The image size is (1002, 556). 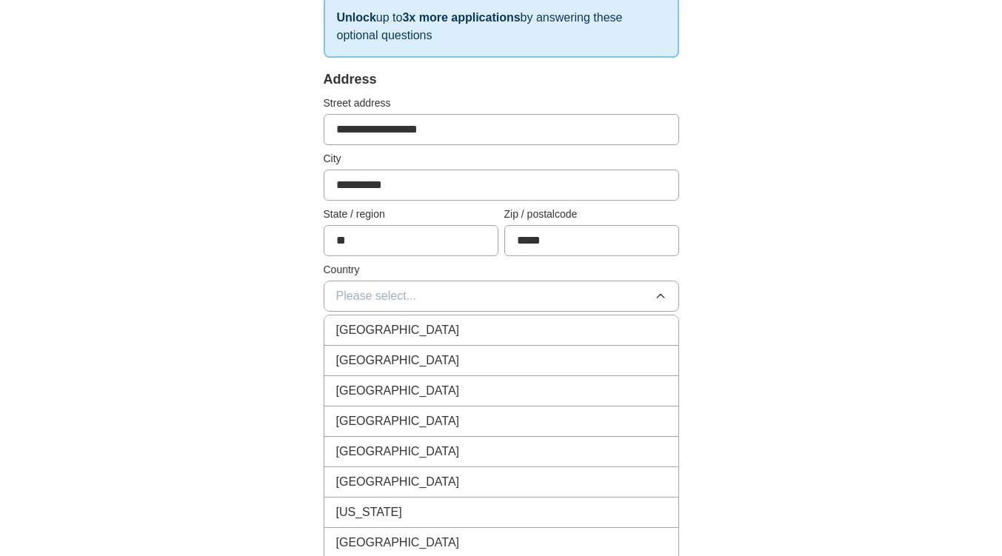 I want to click on label: City, so click(x=501, y=158).